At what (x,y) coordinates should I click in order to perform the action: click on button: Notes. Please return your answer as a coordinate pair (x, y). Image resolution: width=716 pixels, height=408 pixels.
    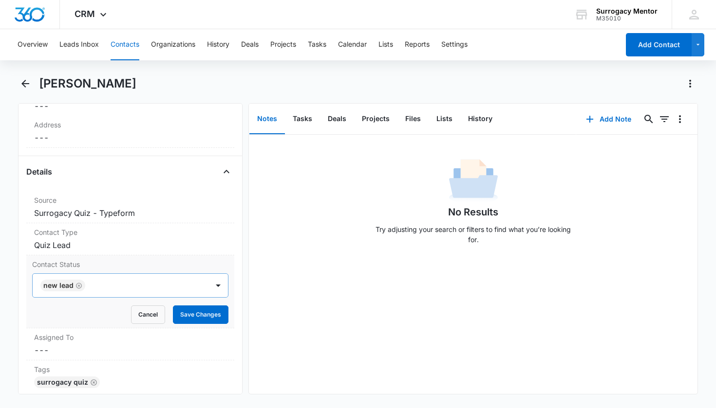
    Looking at the image, I should click on (267, 119).